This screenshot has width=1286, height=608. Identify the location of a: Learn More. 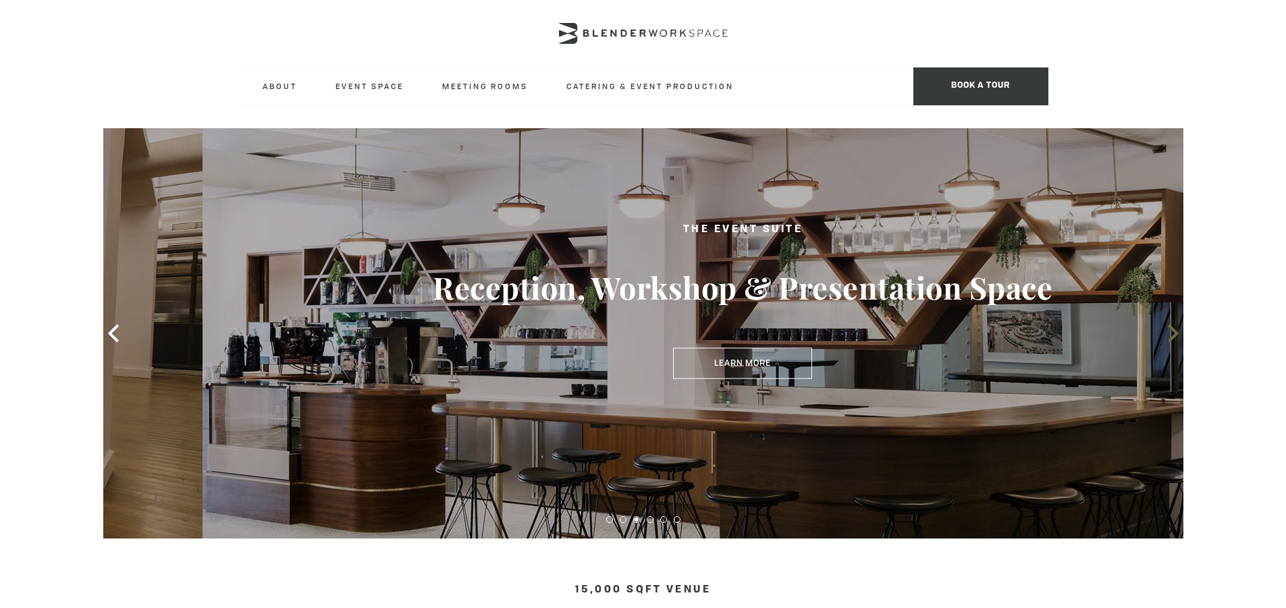
(742, 363).